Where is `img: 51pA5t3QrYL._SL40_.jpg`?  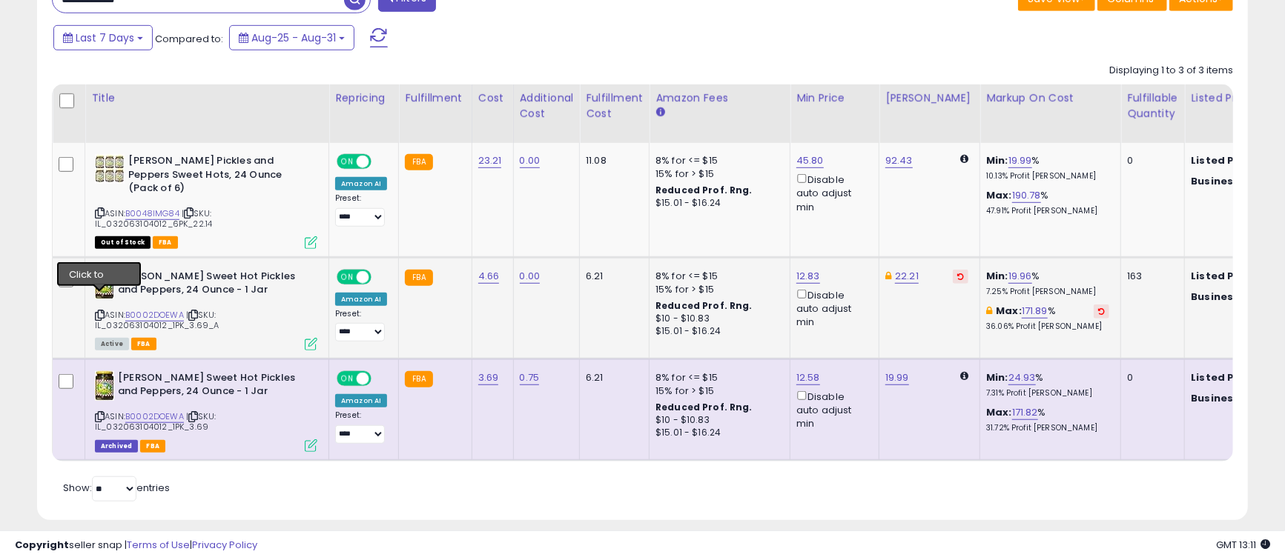 img: 51pA5t3QrYL._SL40_.jpg is located at coordinates (105, 386).